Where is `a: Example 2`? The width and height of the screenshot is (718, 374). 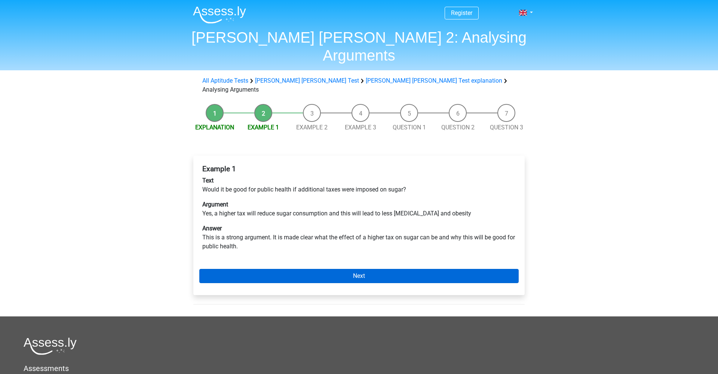
a: Example 2 is located at coordinates (312, 127).